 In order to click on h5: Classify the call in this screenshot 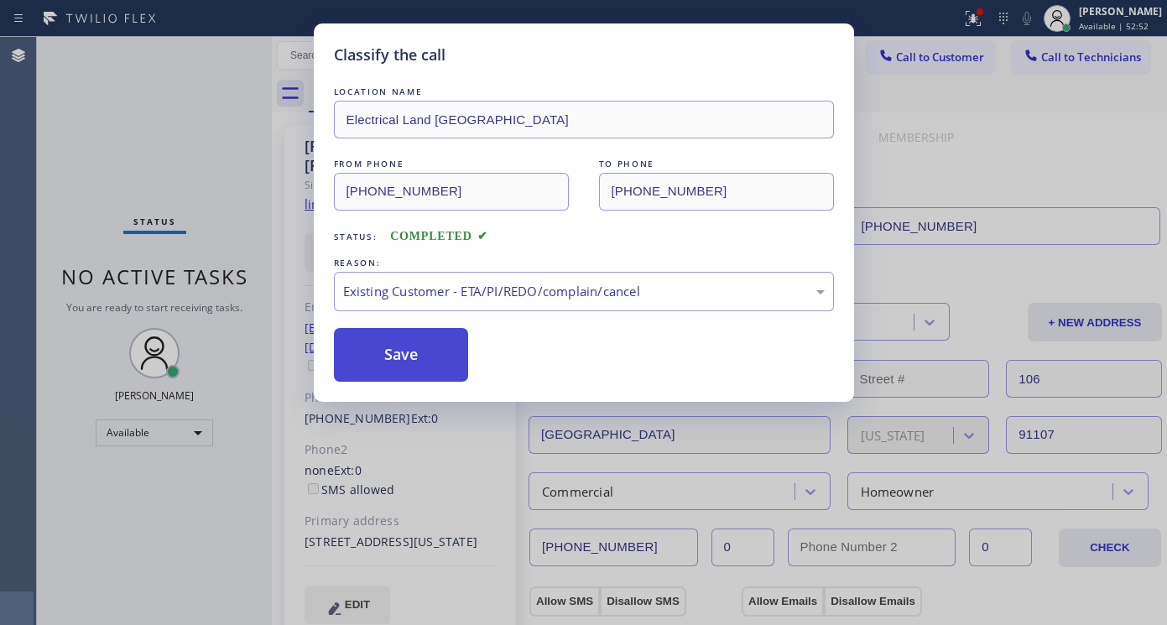, I will do `click(389, 55)`.